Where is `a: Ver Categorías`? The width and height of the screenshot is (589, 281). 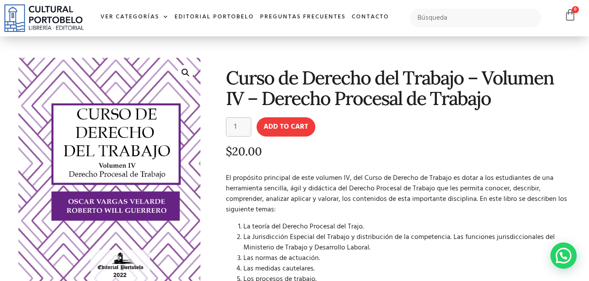 a: Ver Categorías is located at coordinates (134, 17).